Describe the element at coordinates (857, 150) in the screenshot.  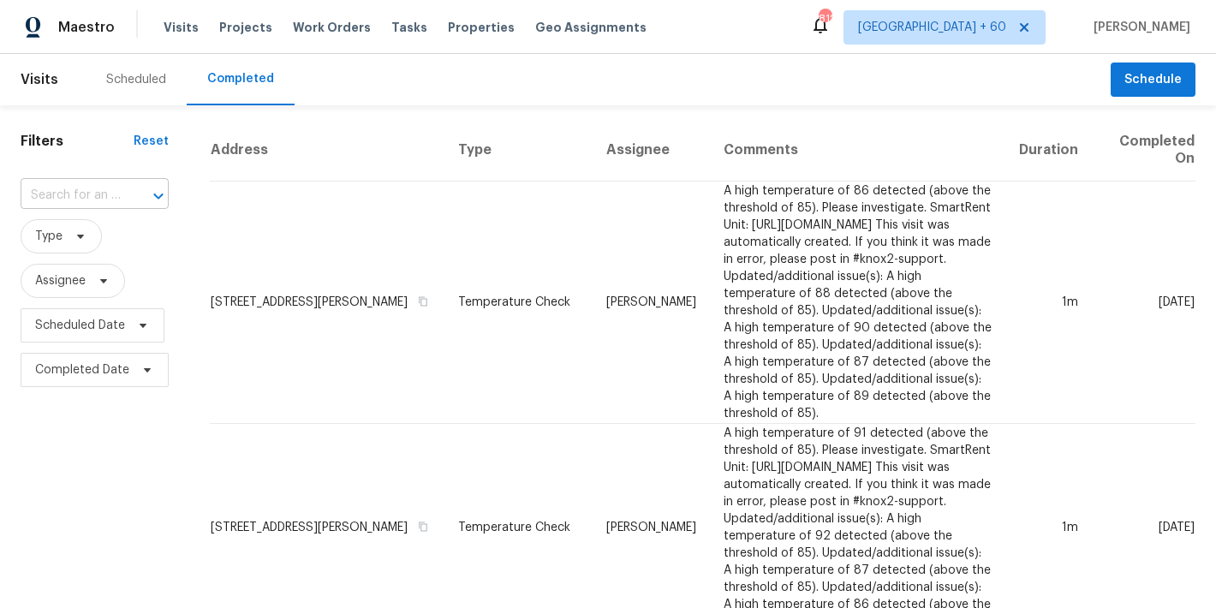
I see `th: Comments` at that location.